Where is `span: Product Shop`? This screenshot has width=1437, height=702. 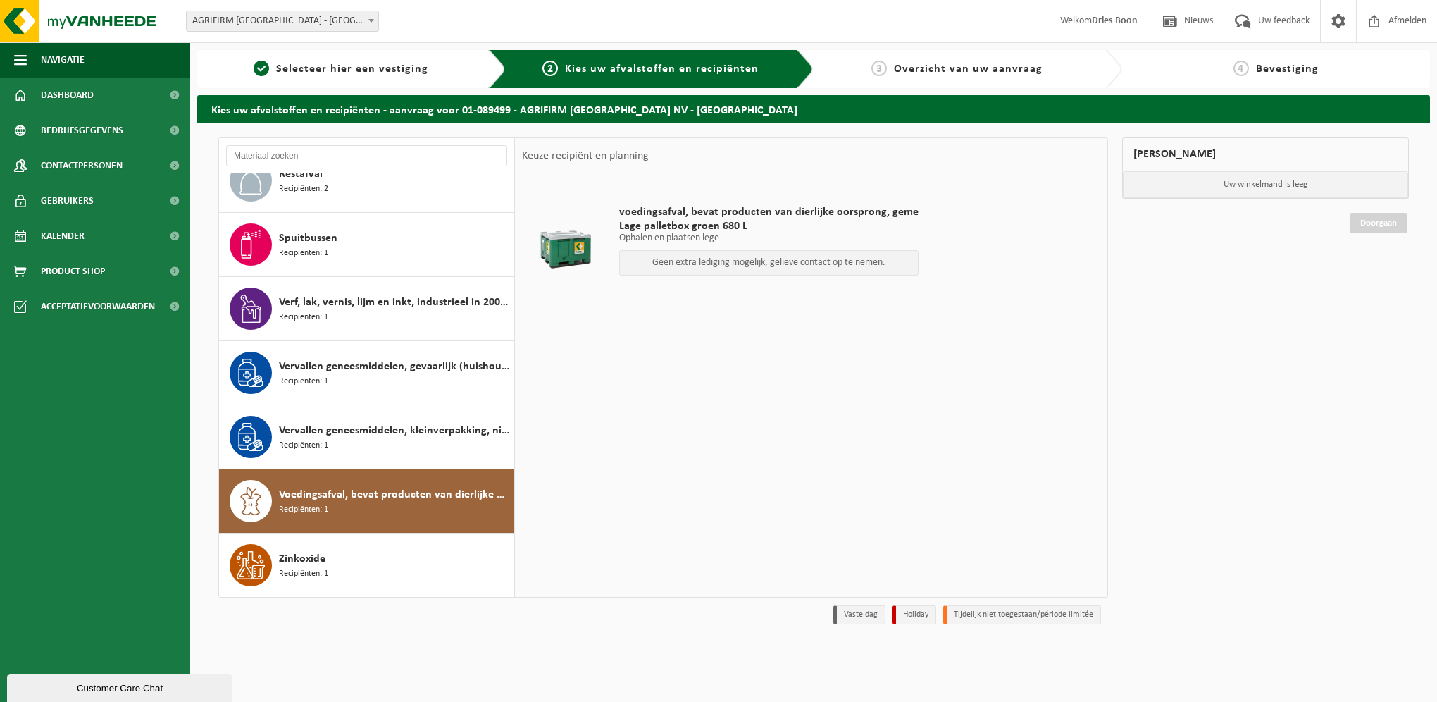 span: Product Shop is located at coordinates (73, 271).